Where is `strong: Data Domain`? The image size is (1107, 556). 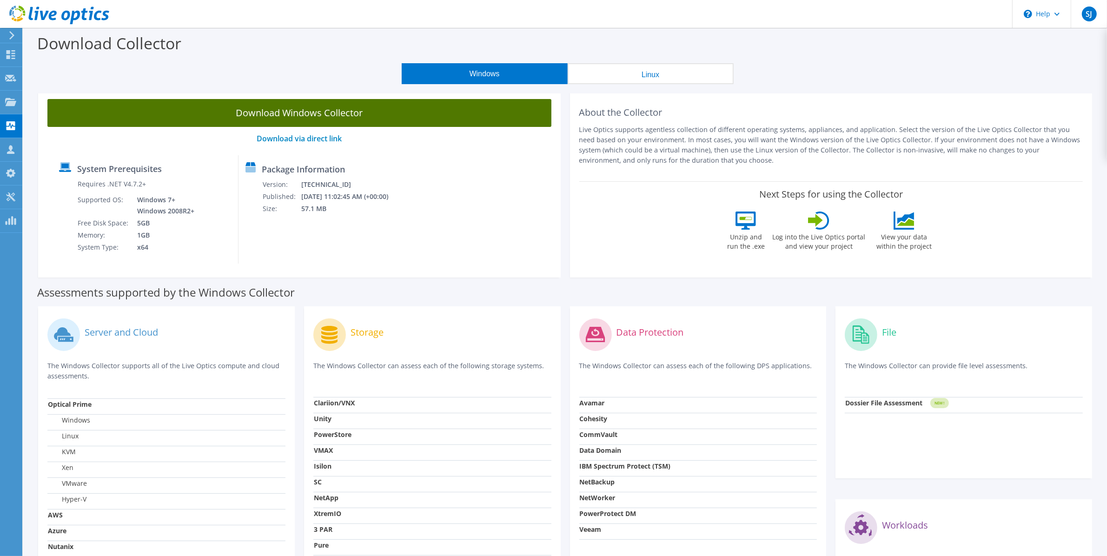 strong: Data Domain is located at coordinates (600, 450).